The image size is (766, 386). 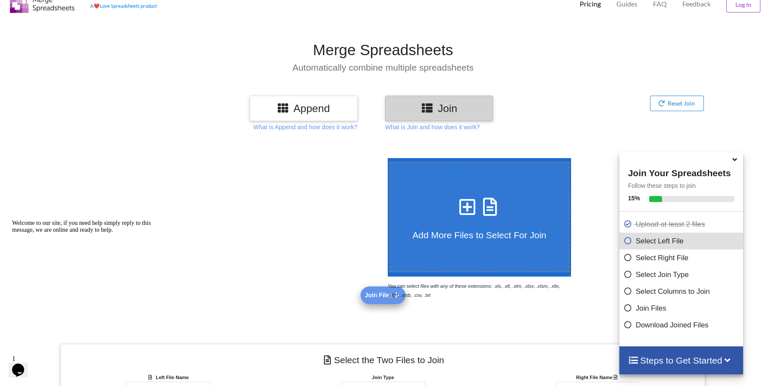 What do you see at coordinates (682, 241) in the screenshot?
I see `p: Select Left File` at bounding box center [682, 241].